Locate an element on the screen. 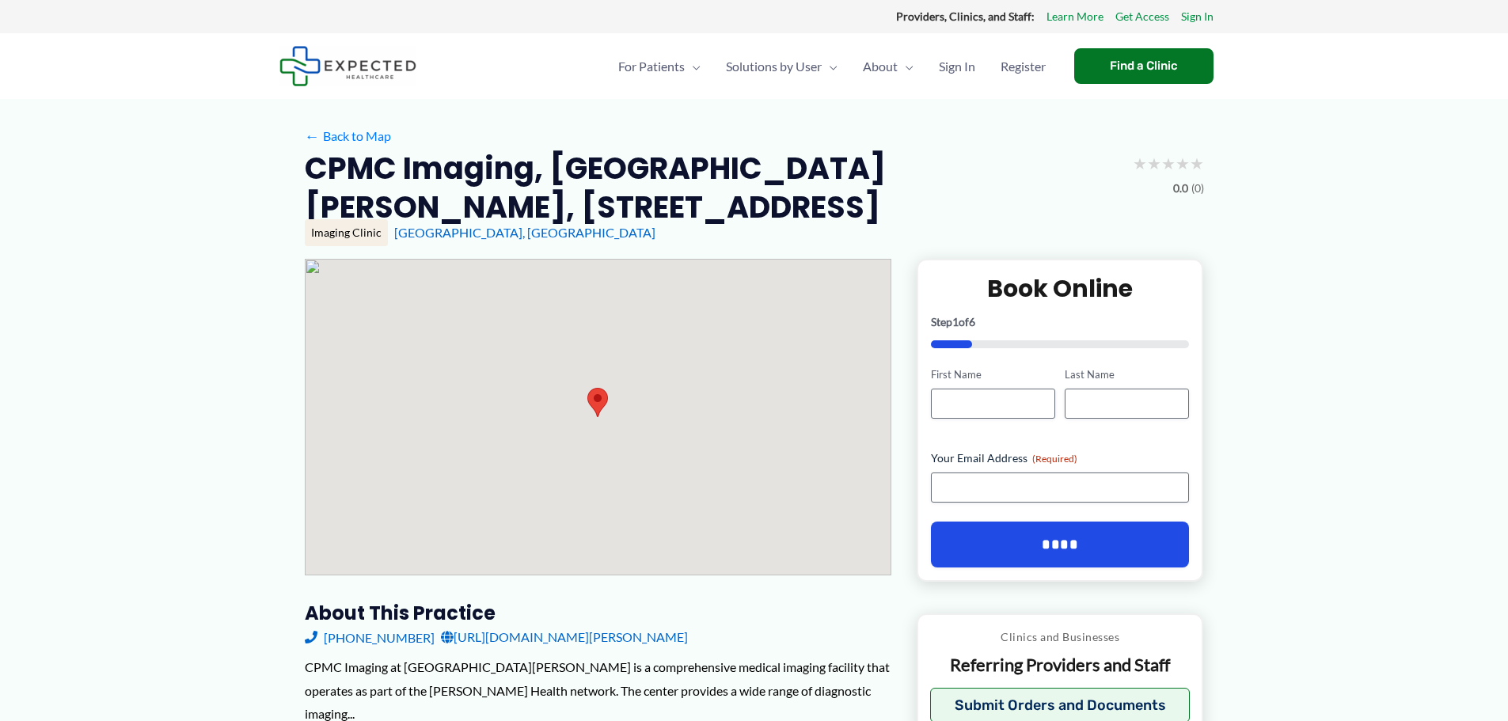  span: 6 is located at coordinates (972, 321).